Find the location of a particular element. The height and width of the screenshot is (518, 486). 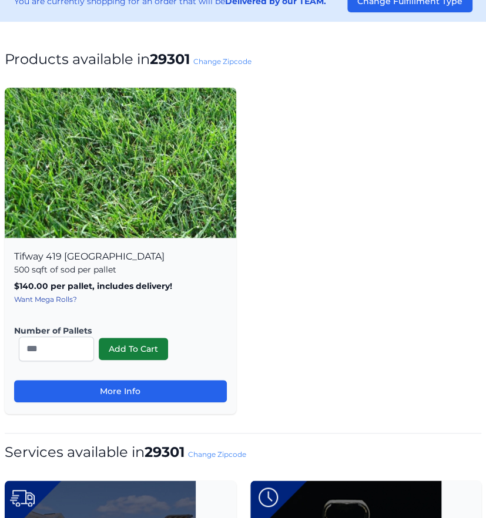

p: 500 sqft of sod per pallet is located at coordinates (120, 270).